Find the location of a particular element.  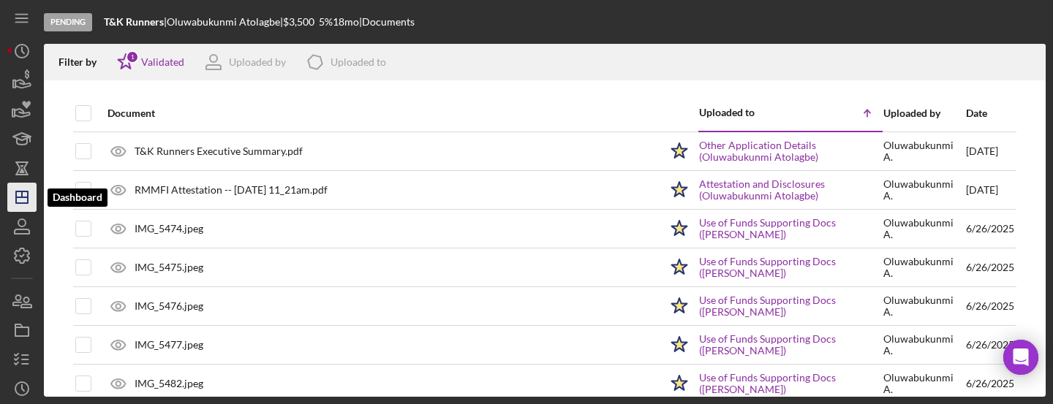

div: 1 is located at coordinates (132, 57).